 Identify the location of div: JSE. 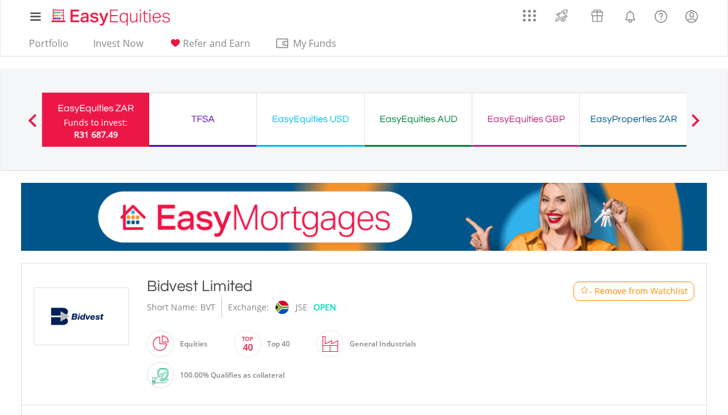
(302, 308).